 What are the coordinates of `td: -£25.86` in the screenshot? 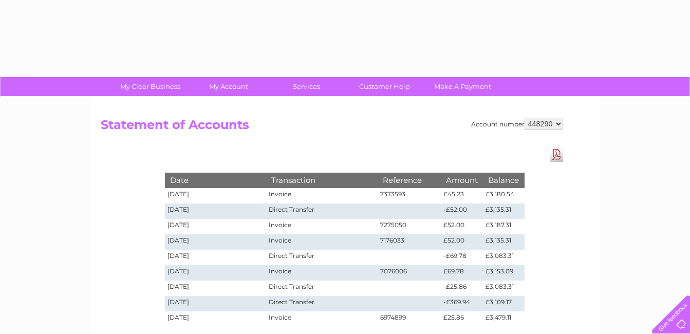 It's located at (462, 288).